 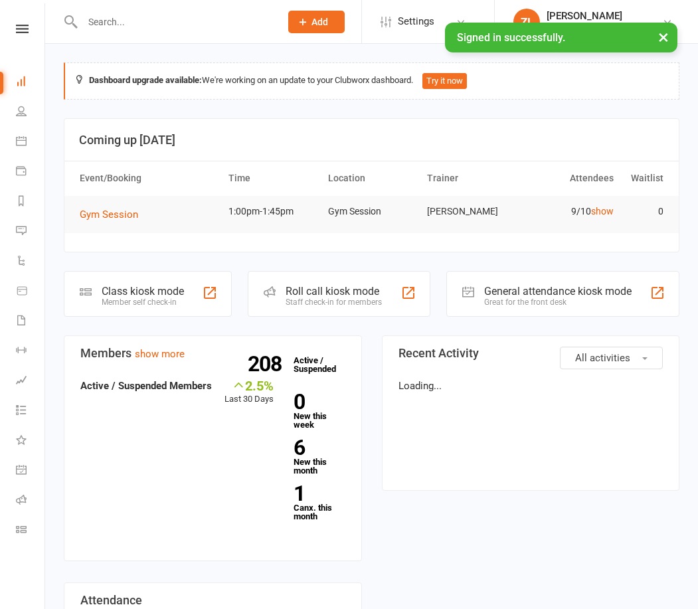 I want to click on h3: Recent Activity, so click(x=531, y=353).